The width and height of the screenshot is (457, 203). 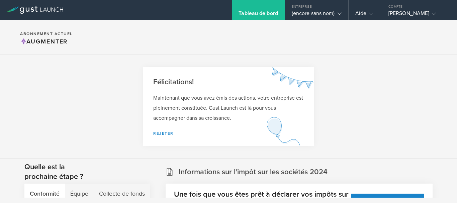 What do you see at coordinates (396, 7) in the screenshot?
I see `font: Compte` at bounding box center [396, 7].